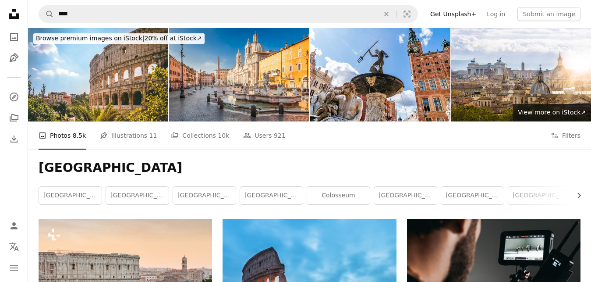 This screenshot has height=282, width=591. I want to click on a: a very tall building with a clock tower in the background, so click(125, 276).